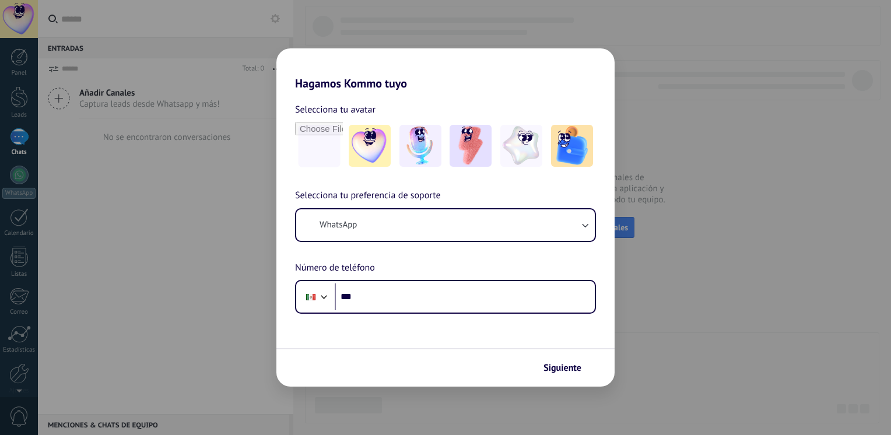 This screenshot has width=891, height=435. I want to click on img: -3.jpeg, so click(471, 146).